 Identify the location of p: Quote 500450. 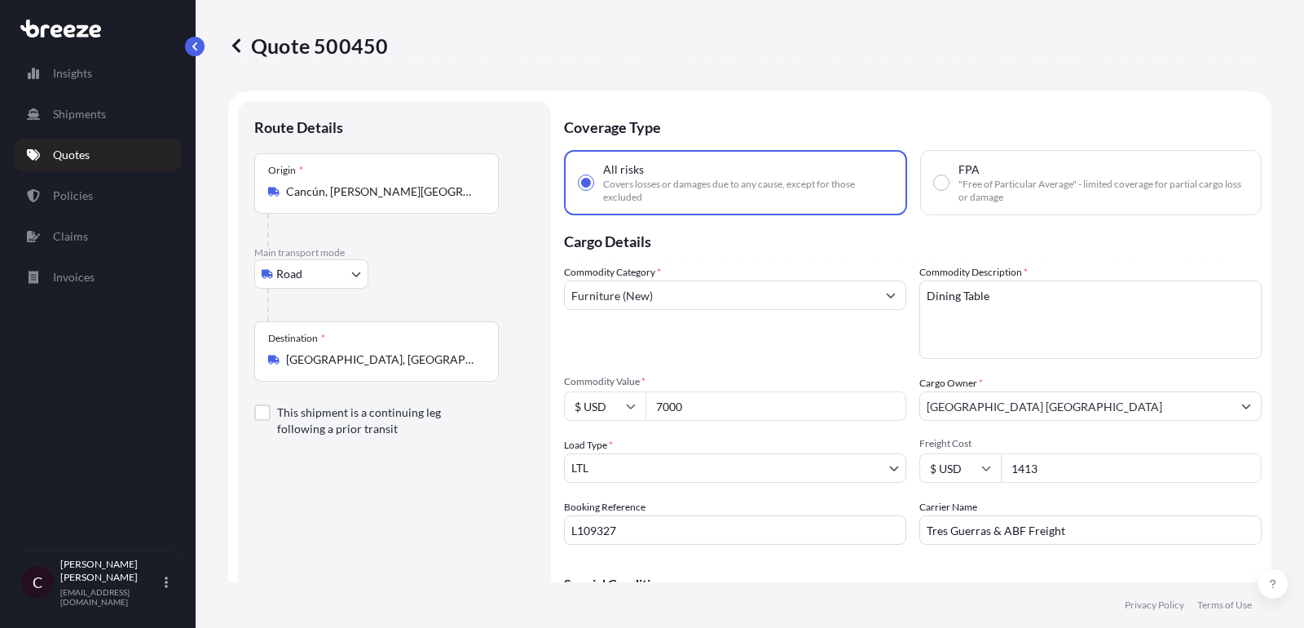
(308, 46).